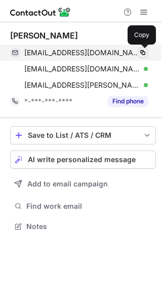 This screenshot has height=304, width=162. Describe the element at coordinates (67, 184) in the screenshot. I see `span: Add to email campaign` at that location.